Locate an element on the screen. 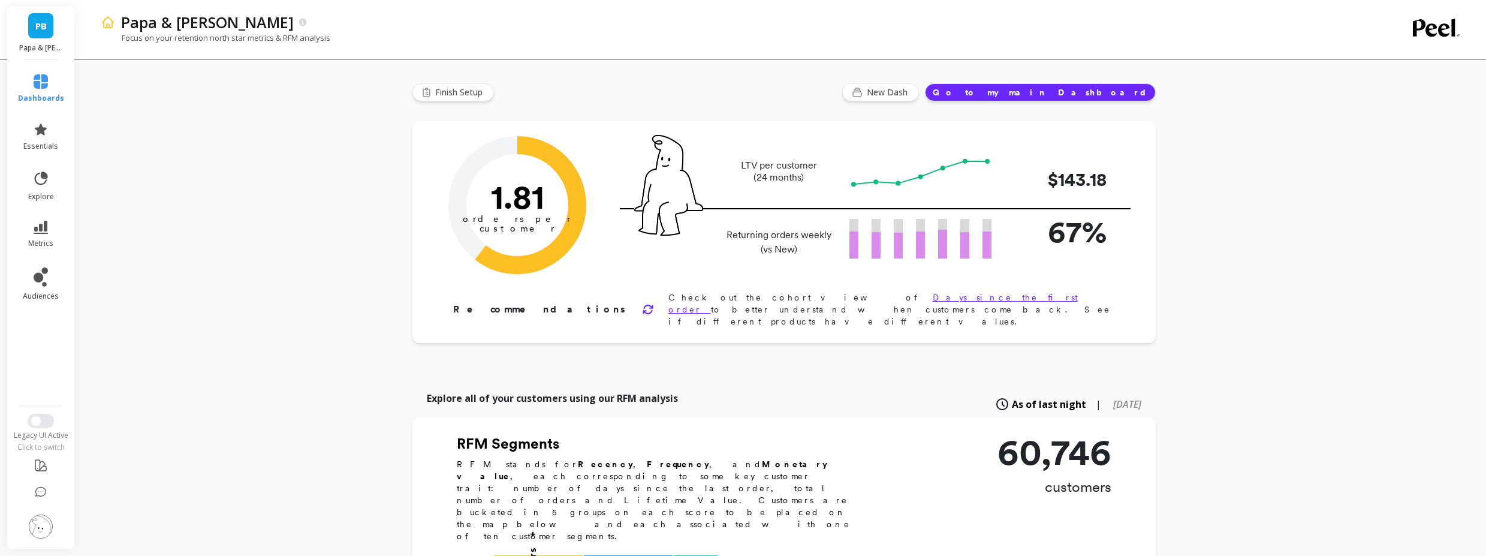 This screenshot has width=1486, height=556. button: Go to my main Dashboard is located at coordinates (1040, 92).